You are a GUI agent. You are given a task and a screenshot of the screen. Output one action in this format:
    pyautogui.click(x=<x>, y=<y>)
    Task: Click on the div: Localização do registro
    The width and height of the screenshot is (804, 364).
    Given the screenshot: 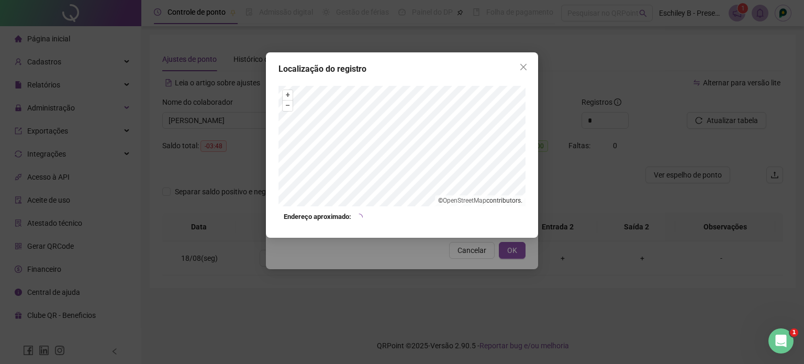 What is the action you would take?
    pyautogui.click(x=402, y=69)
    